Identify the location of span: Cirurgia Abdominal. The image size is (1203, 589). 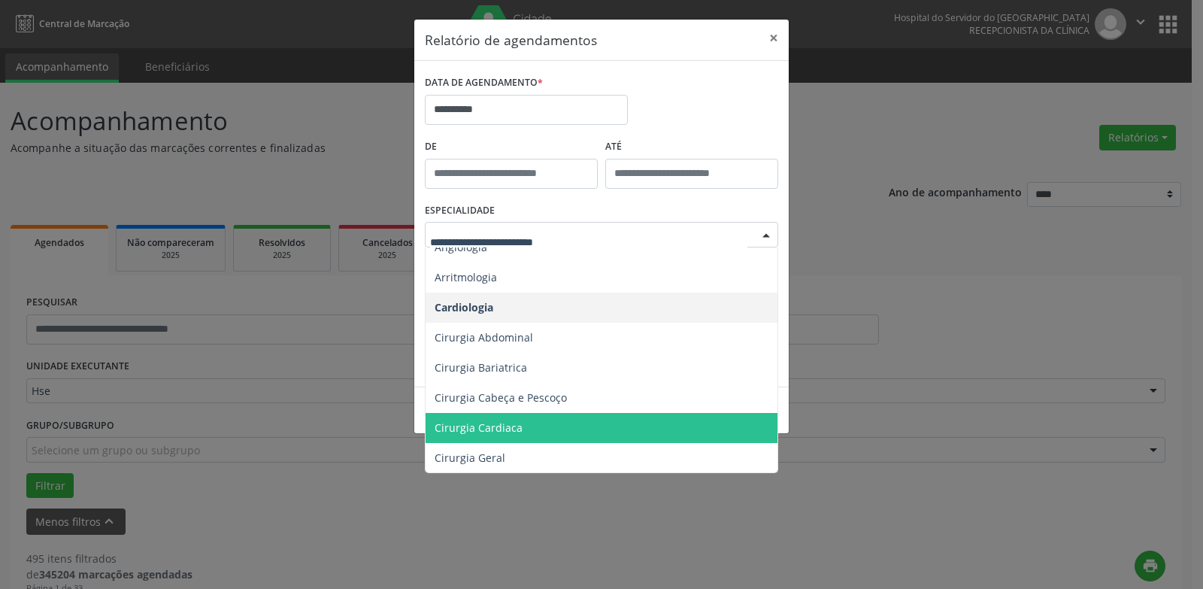
(483, 337).